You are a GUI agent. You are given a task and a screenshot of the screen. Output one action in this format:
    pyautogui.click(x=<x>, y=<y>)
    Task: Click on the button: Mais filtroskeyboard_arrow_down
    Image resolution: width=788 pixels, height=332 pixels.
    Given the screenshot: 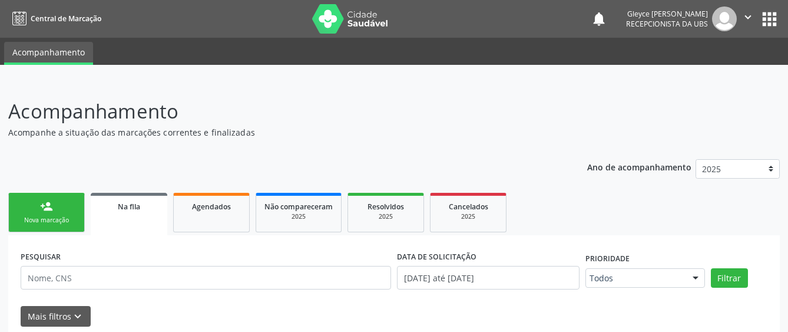 What is the action you would take?
    pyautogui.click(x=55, y=316)
    